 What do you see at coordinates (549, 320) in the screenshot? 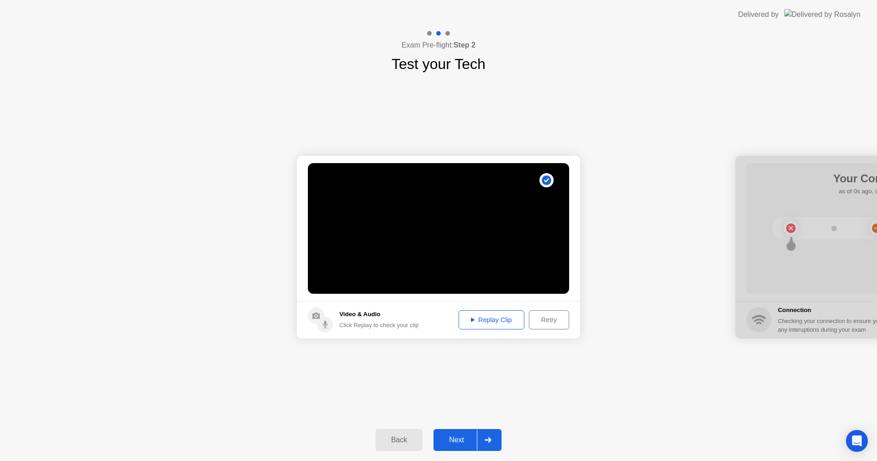
I see `button: Retry` at bounding box center [549, 320].